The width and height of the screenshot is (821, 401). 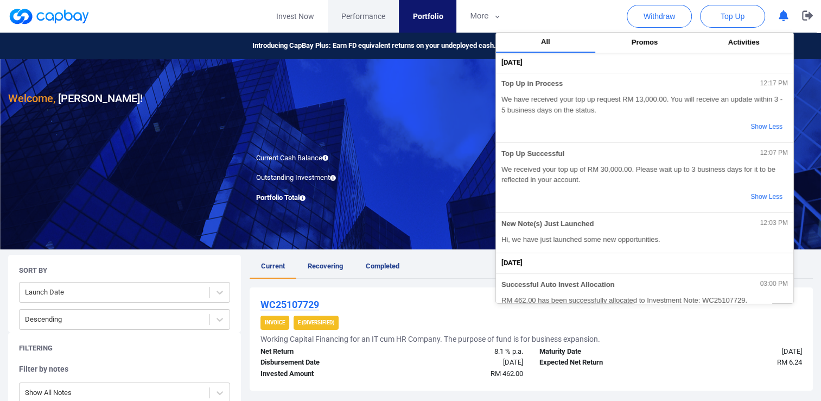 I want to click on h5: Sort By, so click(x=33, y=270).